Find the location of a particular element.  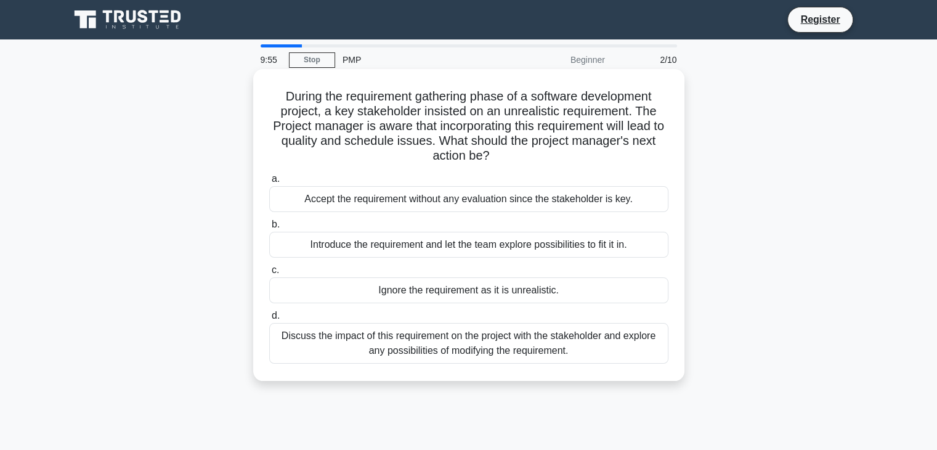

span: c. is located at coordinates (275, 269).